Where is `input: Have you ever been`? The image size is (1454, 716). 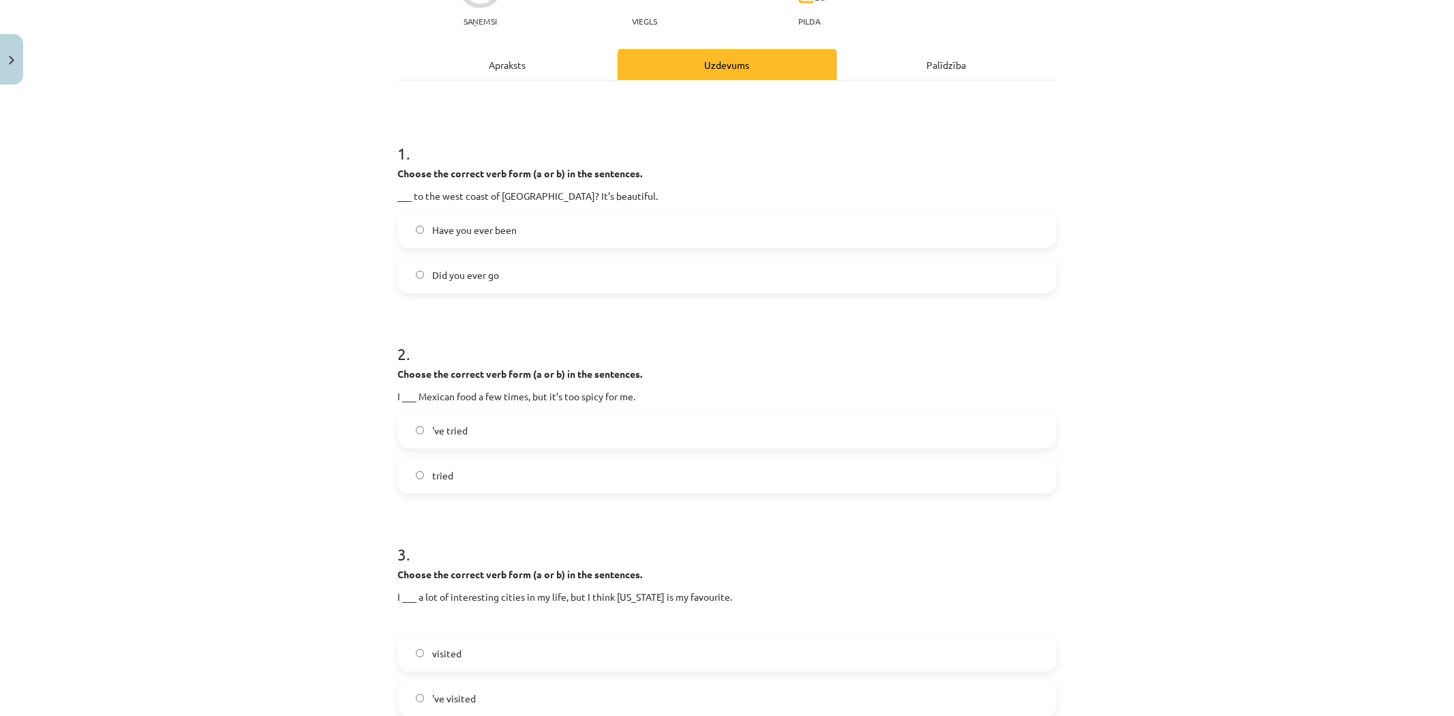
input: Have you ever been is located at coordinates (420, 230).